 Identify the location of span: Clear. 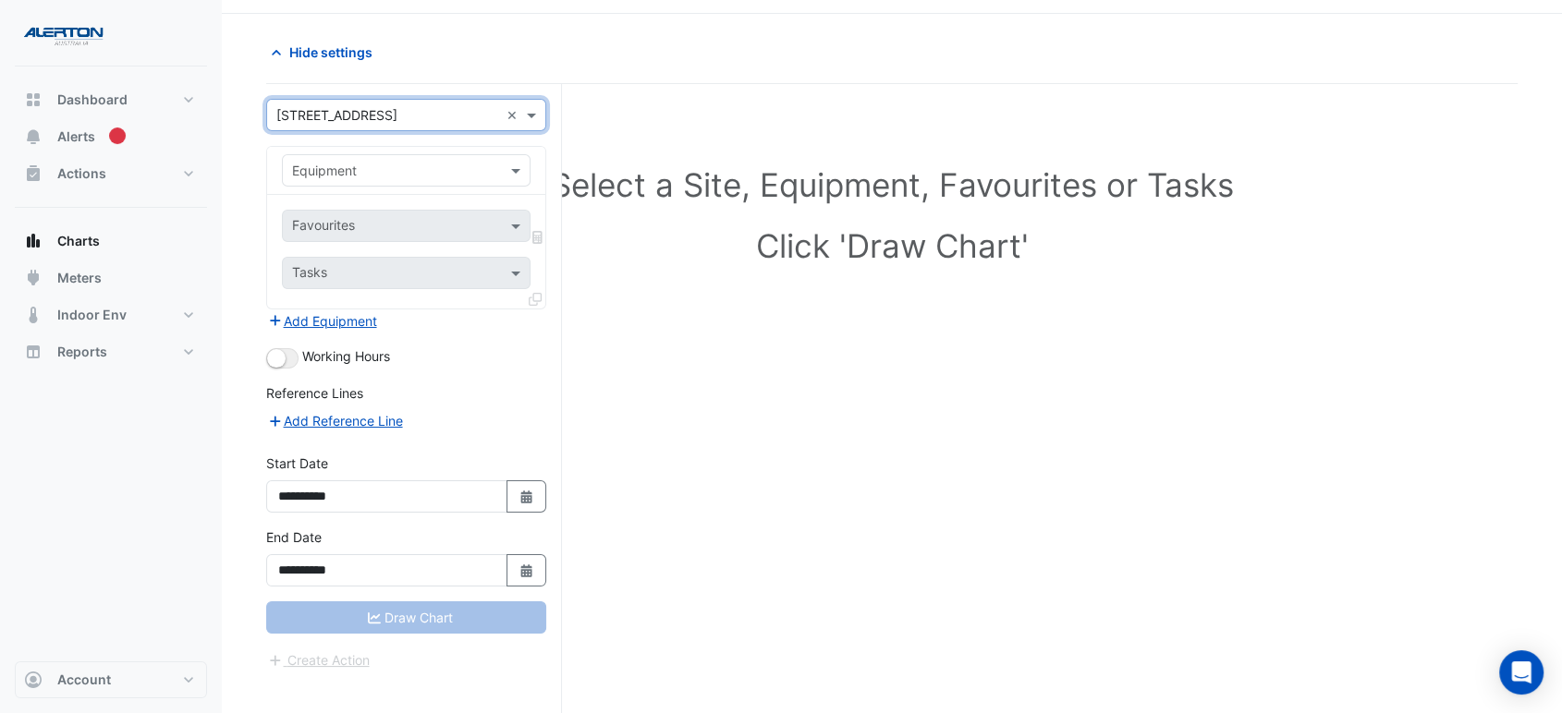
(514, 115).